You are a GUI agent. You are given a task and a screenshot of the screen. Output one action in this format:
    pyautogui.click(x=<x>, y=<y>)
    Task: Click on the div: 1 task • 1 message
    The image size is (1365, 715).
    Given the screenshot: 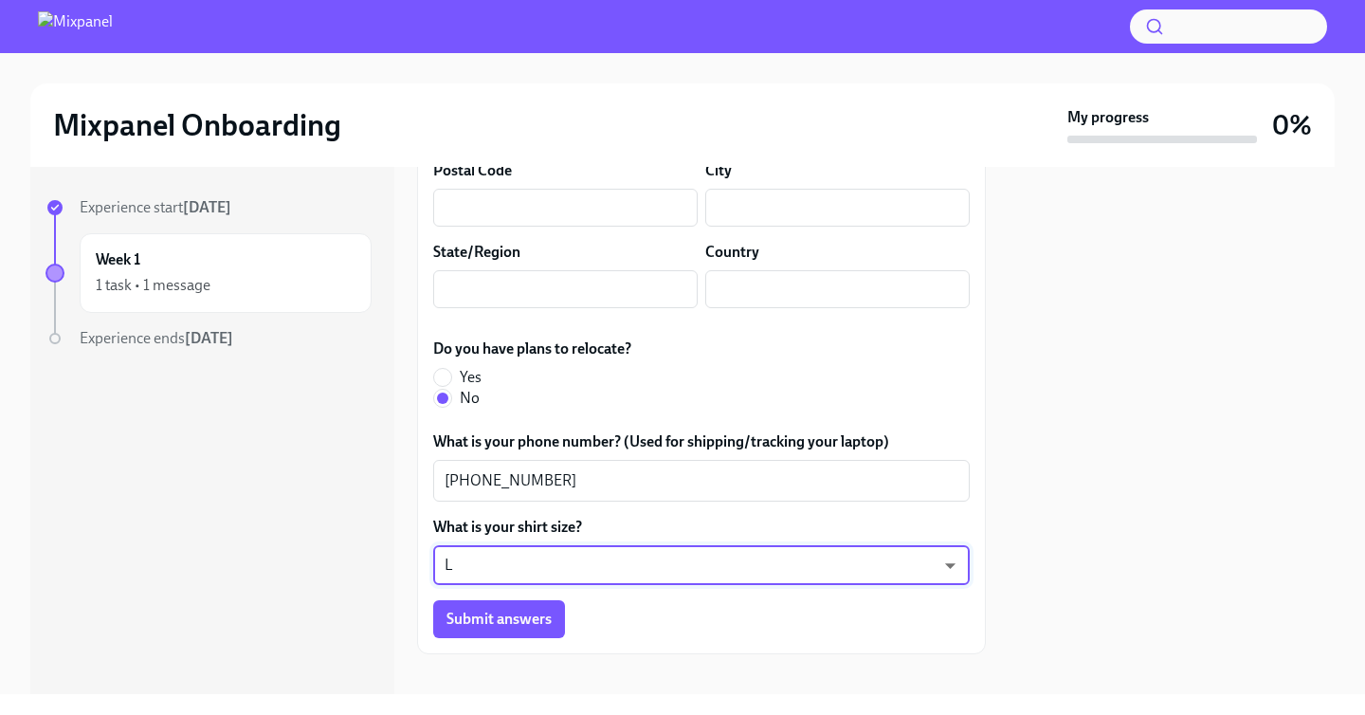 What is the action you would take?
    pyautogui.click(x=153, y=285)
    